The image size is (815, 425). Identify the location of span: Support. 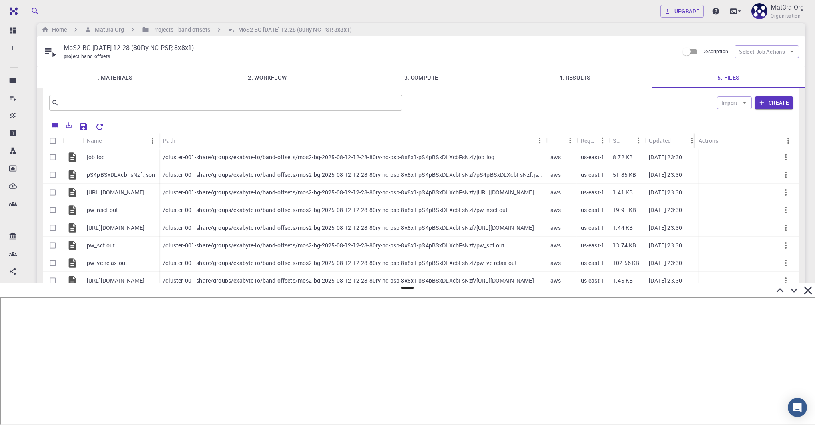
(31, 9).